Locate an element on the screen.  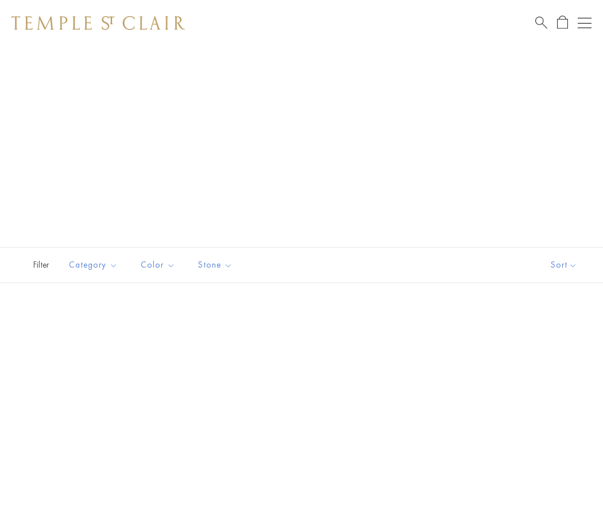
a: Search is located at coordinates (541, 22).